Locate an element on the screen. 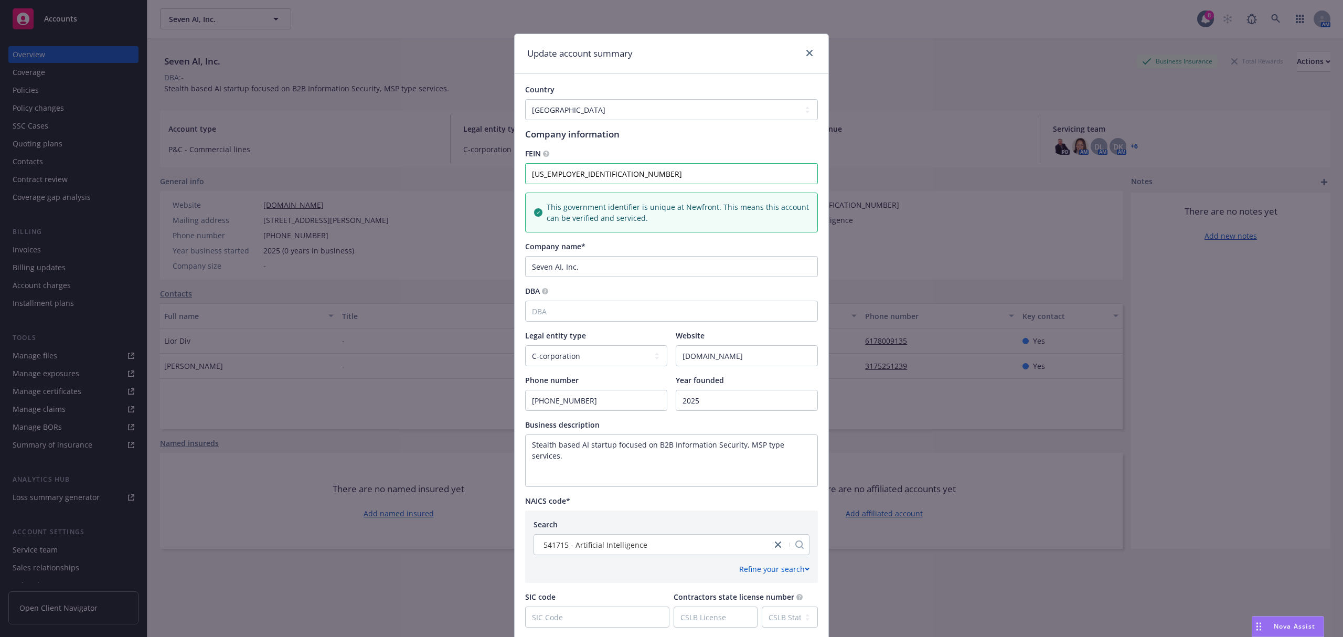 This screenshot has width=1343, height=637. input: CSLB License is located at coordinates (715, 617).